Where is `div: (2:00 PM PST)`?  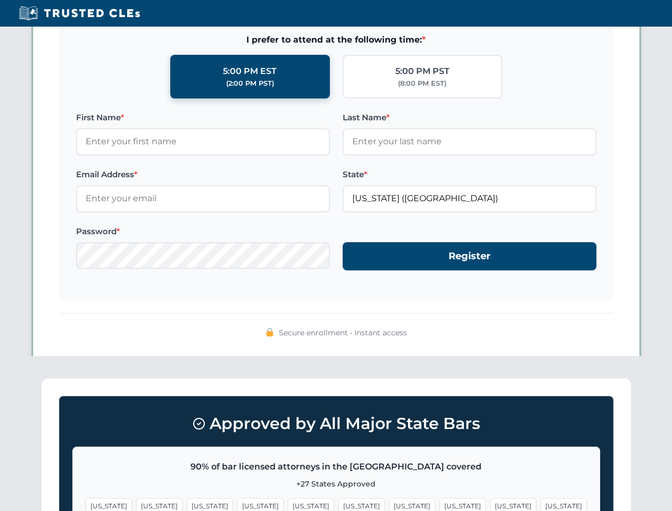
div: (2:00 PM PST) is located at coordinates (250, 83).